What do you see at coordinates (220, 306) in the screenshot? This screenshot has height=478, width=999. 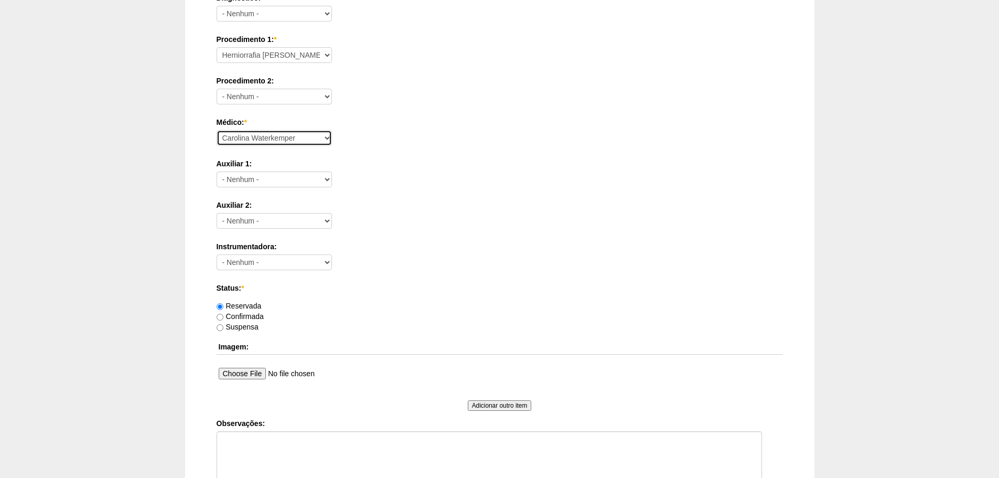 I see `input: Reservada` at bounding box center [220, 306].